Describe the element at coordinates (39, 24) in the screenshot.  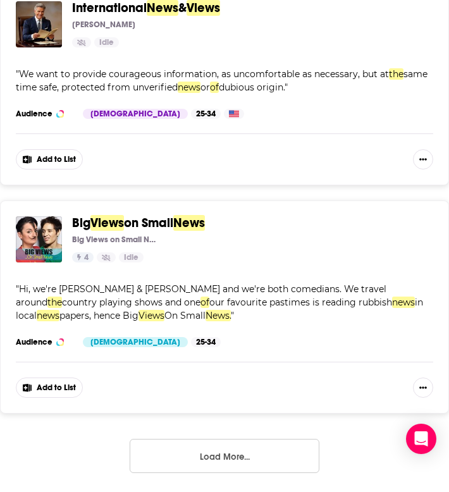
I see `a: International News & Views` at that location.